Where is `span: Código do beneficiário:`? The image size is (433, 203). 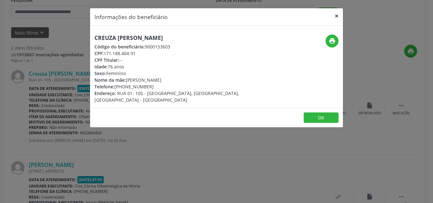 span: Código do beneficiário: is located at coordinates (120, 47).